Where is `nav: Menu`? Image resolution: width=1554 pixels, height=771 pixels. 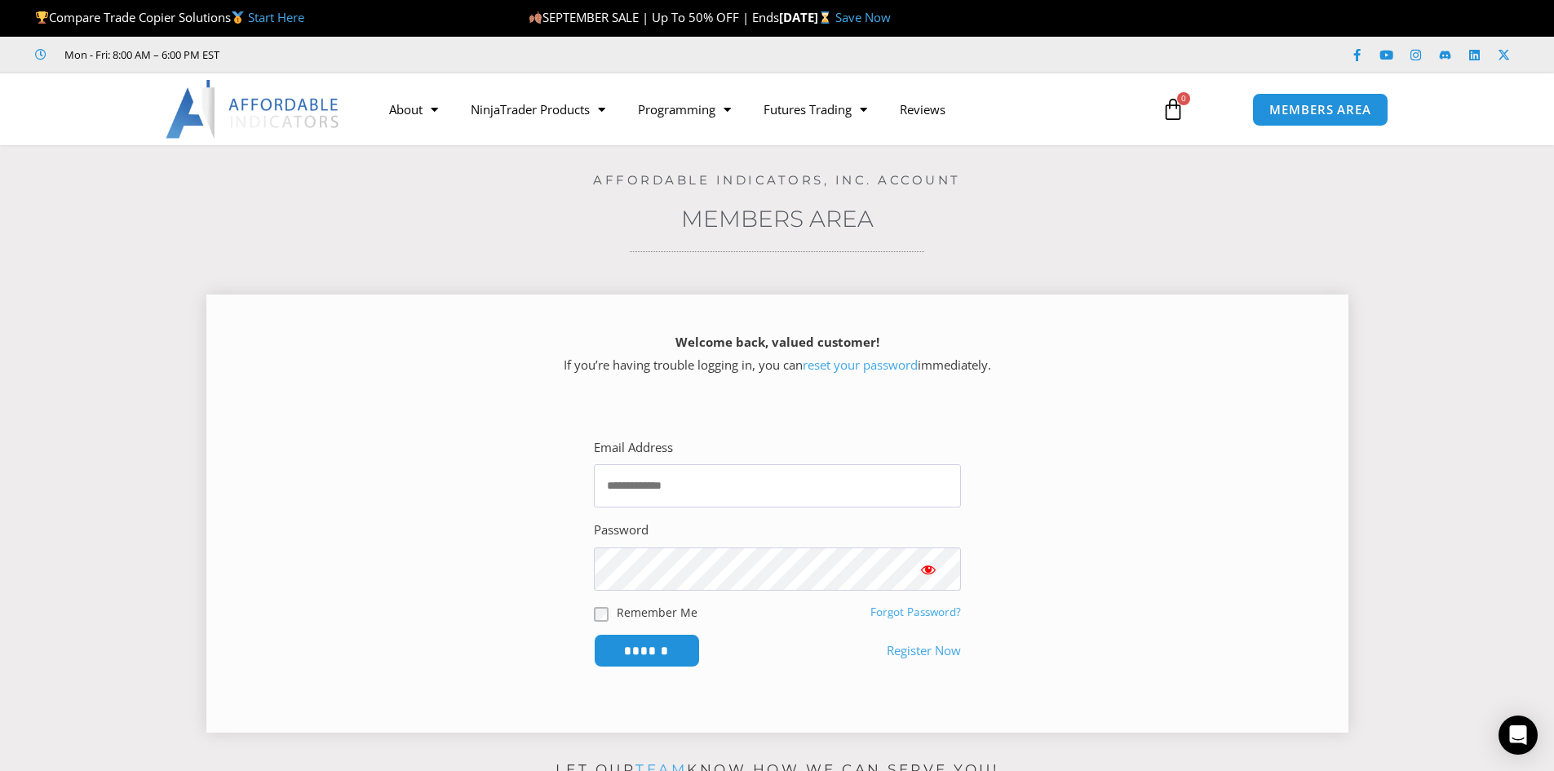
nav: Menu is located at coordinates (758, 109).